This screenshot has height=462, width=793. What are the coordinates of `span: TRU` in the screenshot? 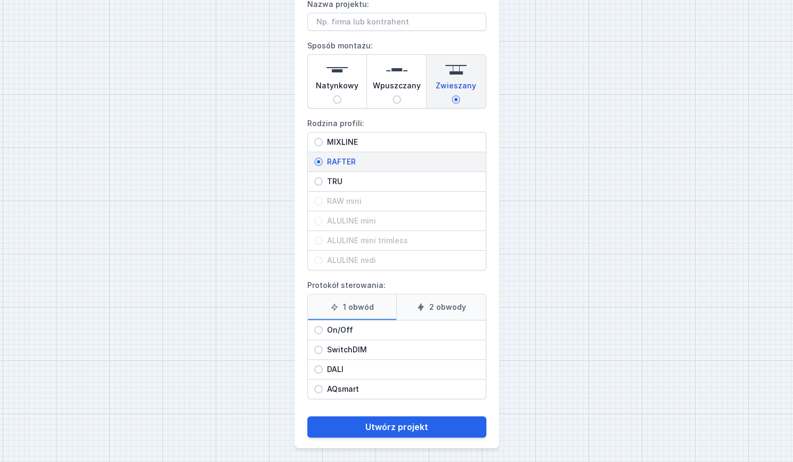 It's located at (401, 182).